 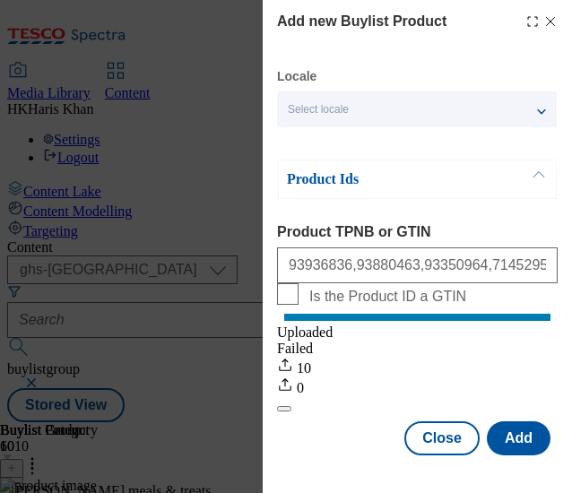 What do you see at coordinates (381, 179) in the screenshot?
I see `p: Product Ids` at bounding box center [381, 179].